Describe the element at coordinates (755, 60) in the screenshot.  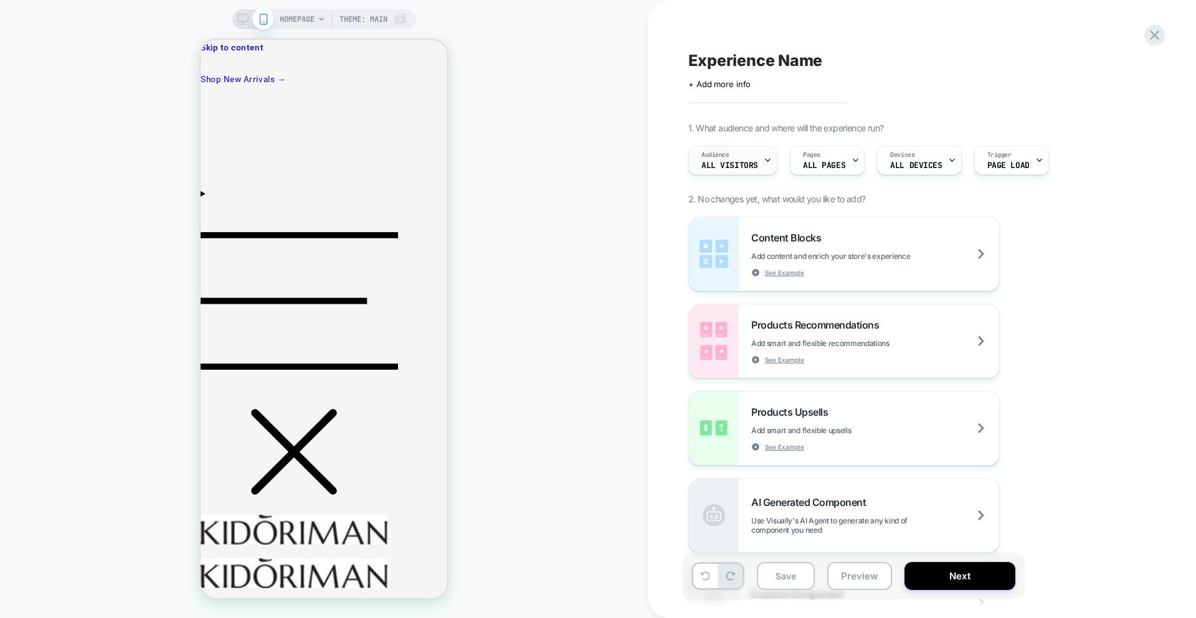
I see `span: Experience Name` at that location.